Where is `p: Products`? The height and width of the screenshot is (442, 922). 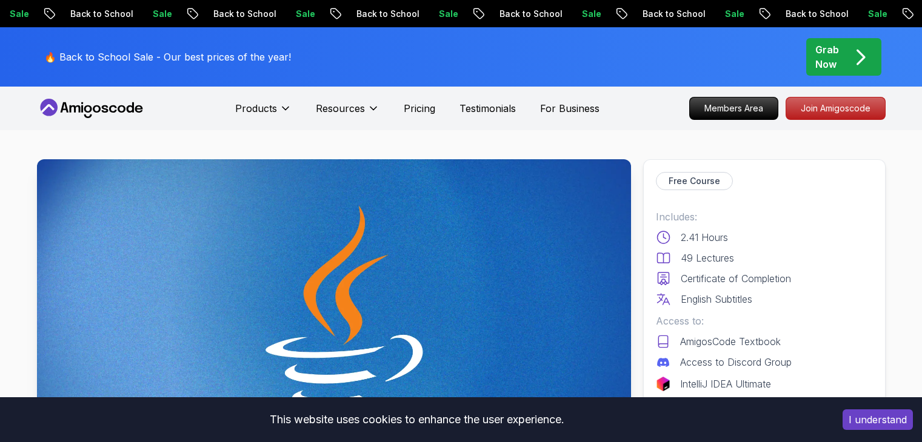
p: Products is located at coordinates (256, 108).